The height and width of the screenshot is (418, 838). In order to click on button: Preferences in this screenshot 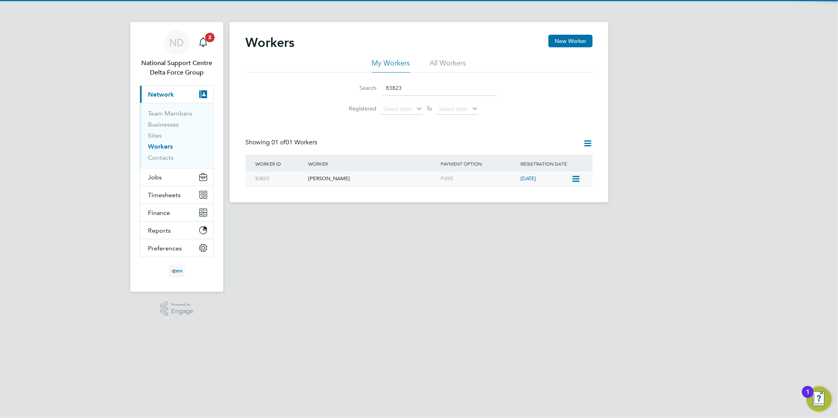, I will do `click(177, 248)`.